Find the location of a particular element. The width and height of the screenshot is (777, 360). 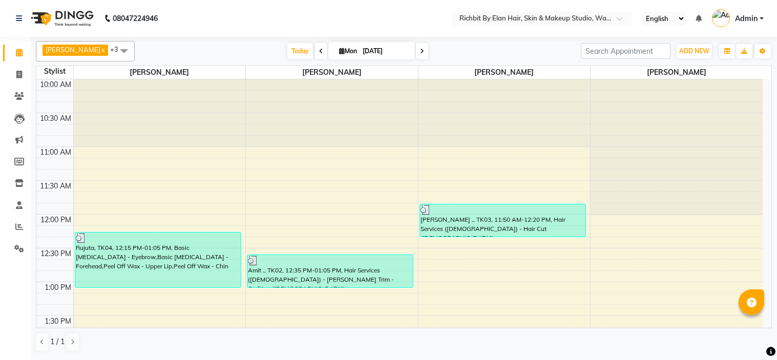

div: 1:00 PM is located at coordinates (58, 288).